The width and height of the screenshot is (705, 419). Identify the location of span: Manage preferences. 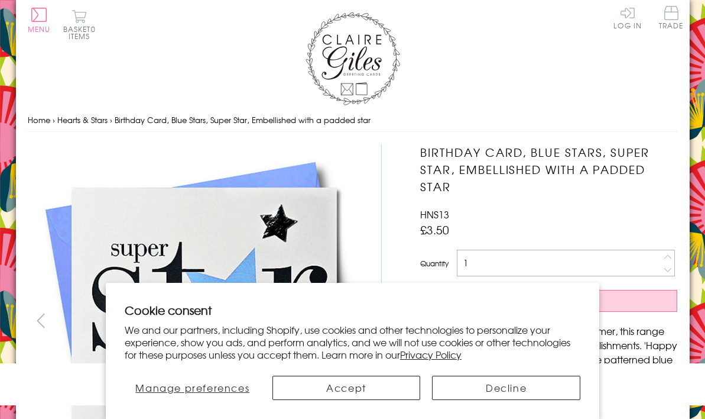
(192, 387).